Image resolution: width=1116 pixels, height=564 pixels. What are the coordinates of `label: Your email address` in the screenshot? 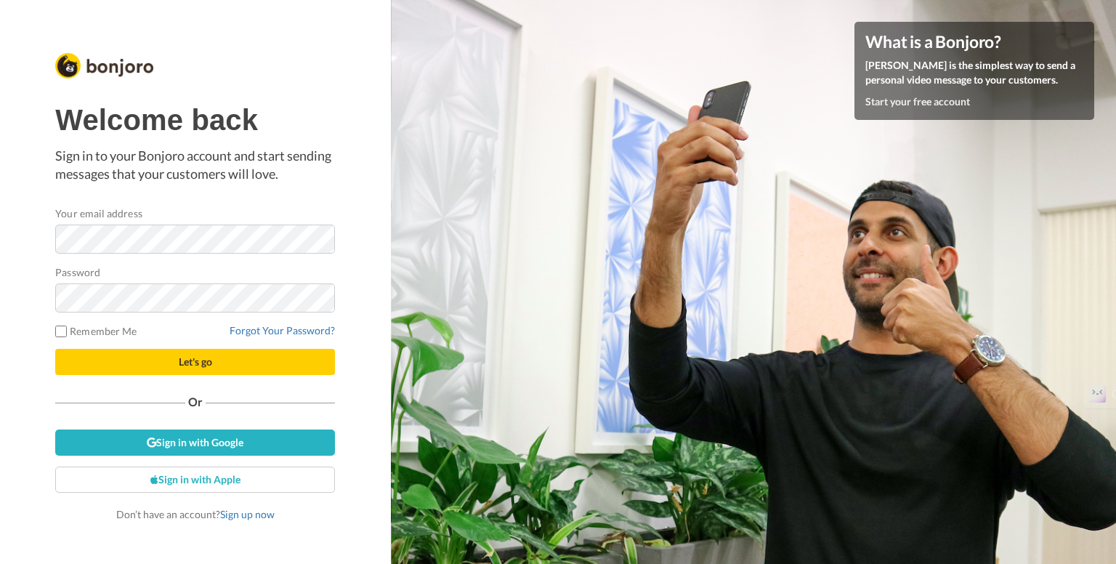 It's located at (98, 213).